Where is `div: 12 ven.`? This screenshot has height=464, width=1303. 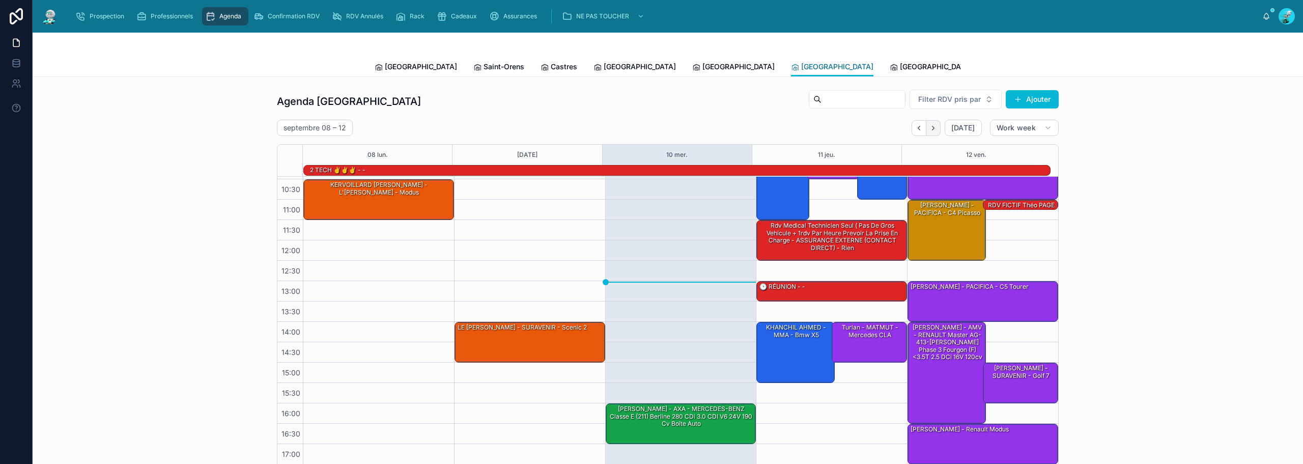
div: 12 ven. is located at coordinates (976, 155).